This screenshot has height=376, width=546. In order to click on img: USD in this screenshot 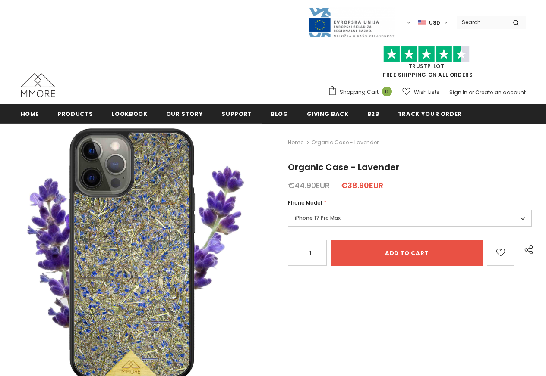, I will do `click(421, 22)`.